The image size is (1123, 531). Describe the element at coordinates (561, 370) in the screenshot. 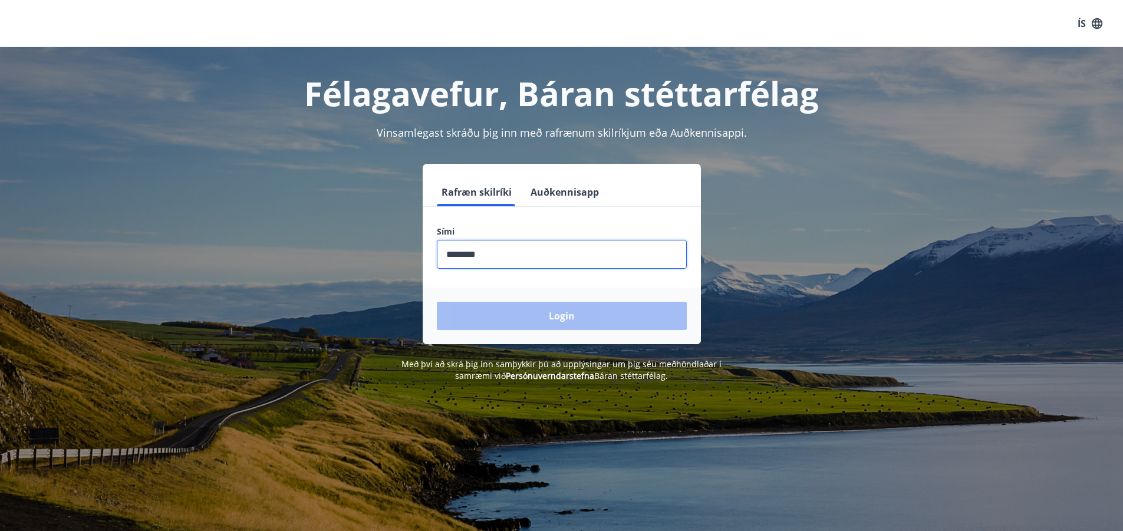

I see `span: Með því að skrá þig inn samþykkir þú að upplýsingar um þig séu meðhöndlaðar í samræmi við Báran s...` at that location.